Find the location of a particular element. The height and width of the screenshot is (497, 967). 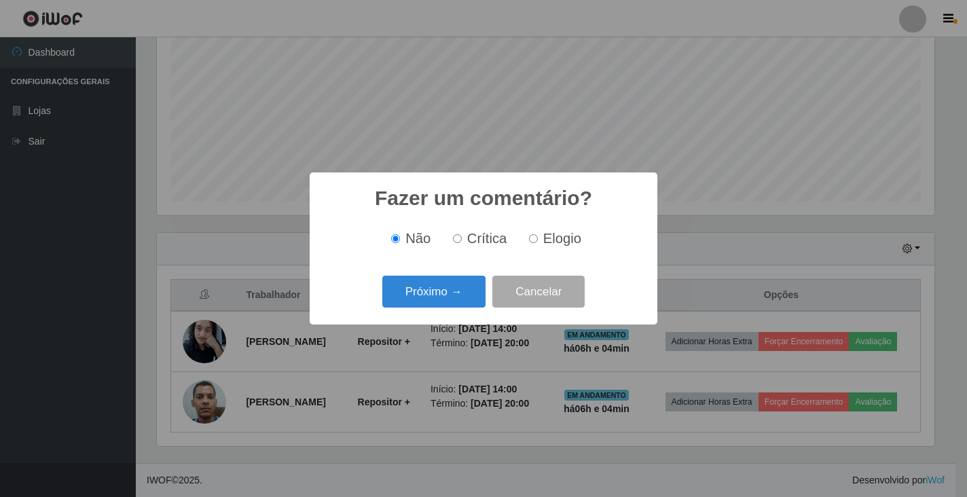

input: Elogio is located at coordinates (533, 238).